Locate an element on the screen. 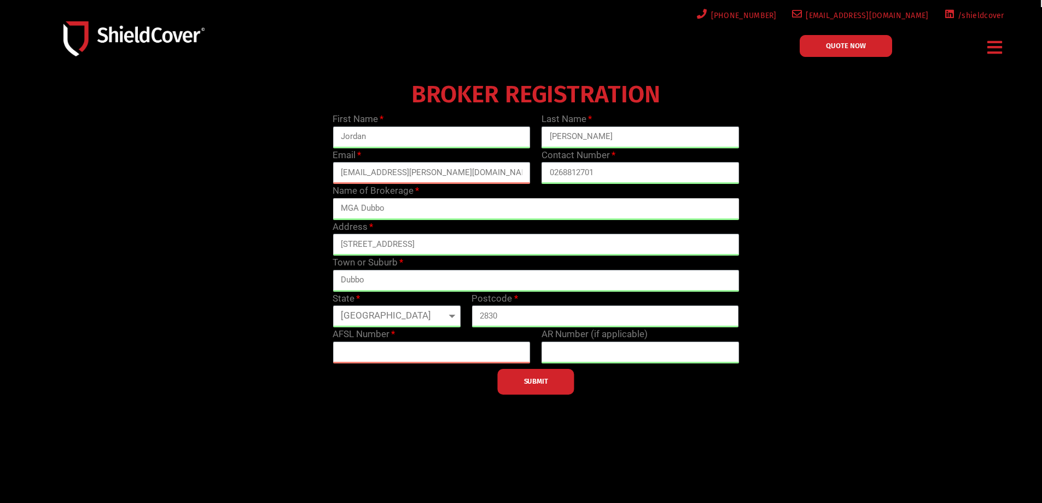  label: Last Name is located at coordinates (567, 119).